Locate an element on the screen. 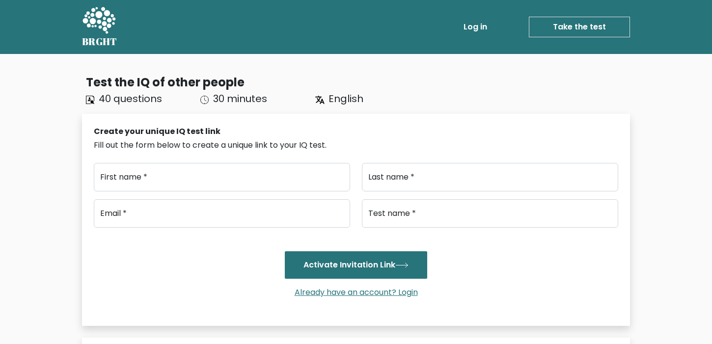 The height and width of the screenshot is (344, 712). div: Test the IQ of other people is located at coordinates (358, 83).